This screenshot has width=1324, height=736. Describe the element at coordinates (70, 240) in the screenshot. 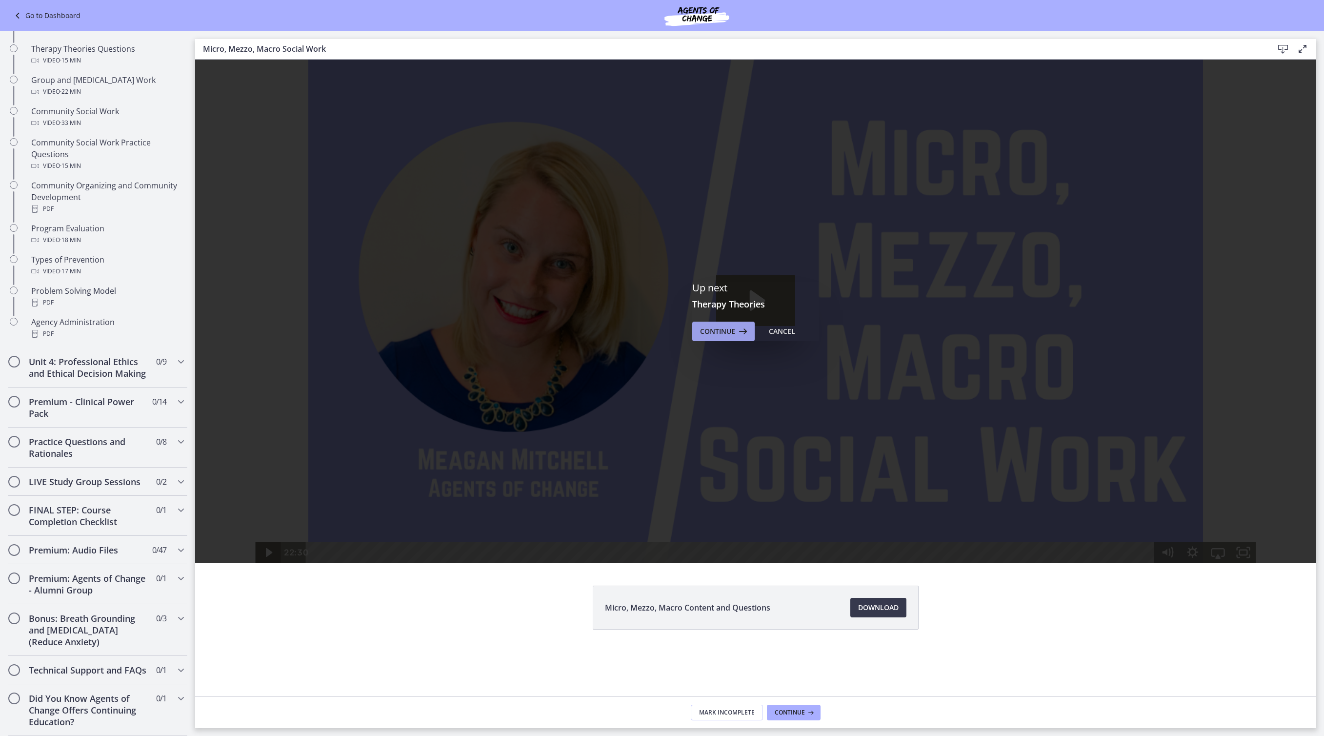

I see `span: · 18 min` at that location.